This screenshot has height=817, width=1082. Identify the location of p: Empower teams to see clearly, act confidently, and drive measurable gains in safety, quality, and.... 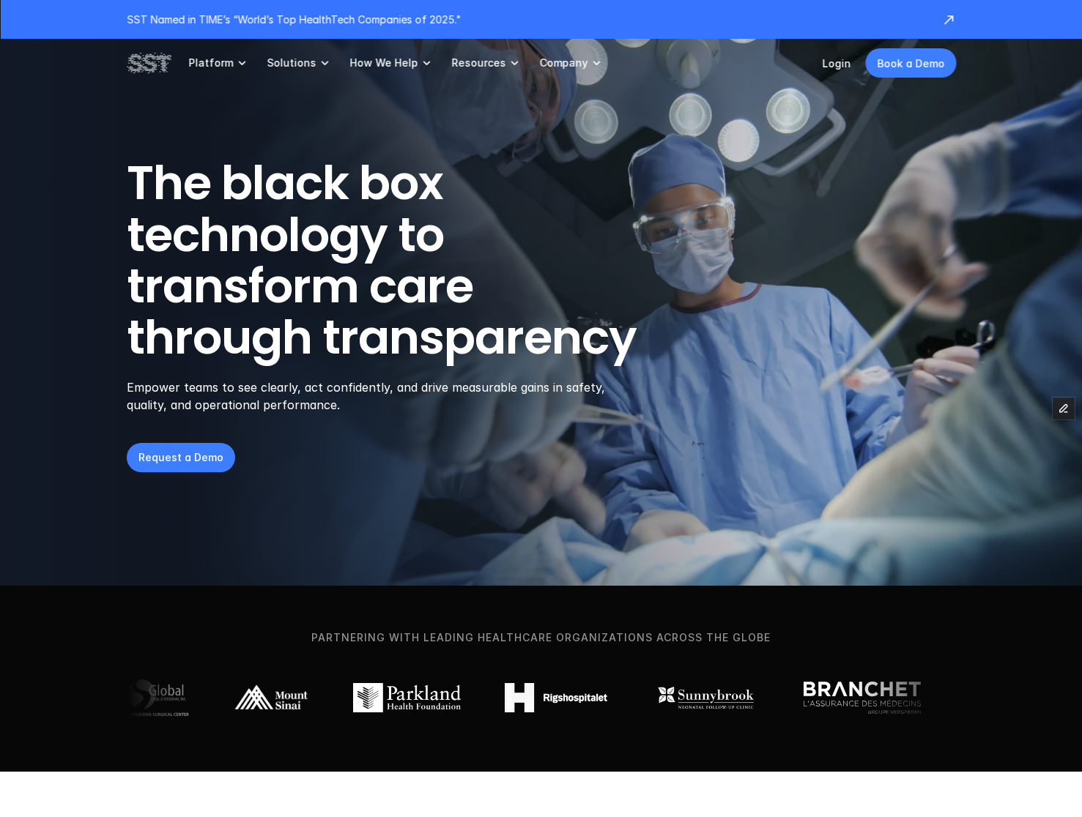
(375, 396).